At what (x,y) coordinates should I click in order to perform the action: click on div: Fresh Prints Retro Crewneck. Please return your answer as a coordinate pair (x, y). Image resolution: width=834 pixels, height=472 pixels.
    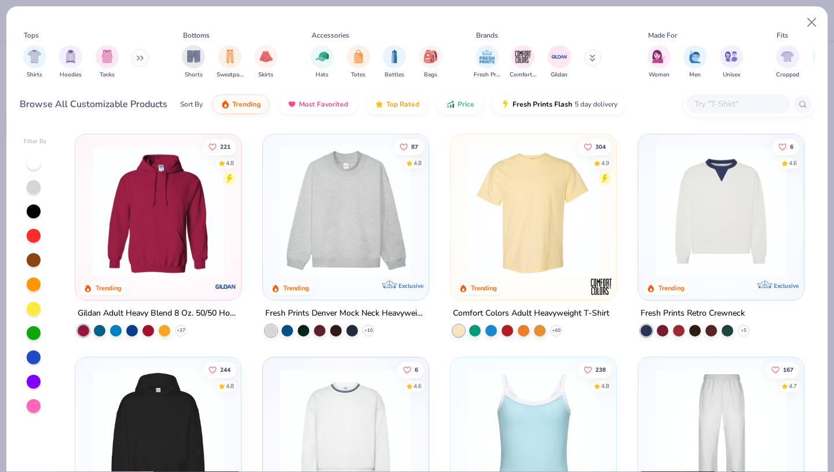
    Looking at the image, I should click on (692, 313).